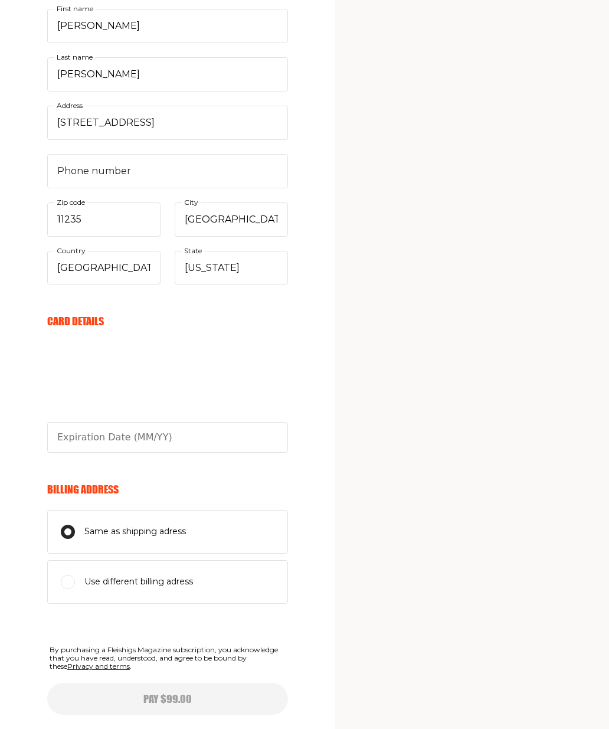  I want to click on span: Pay $99.00, so click(168, 699).